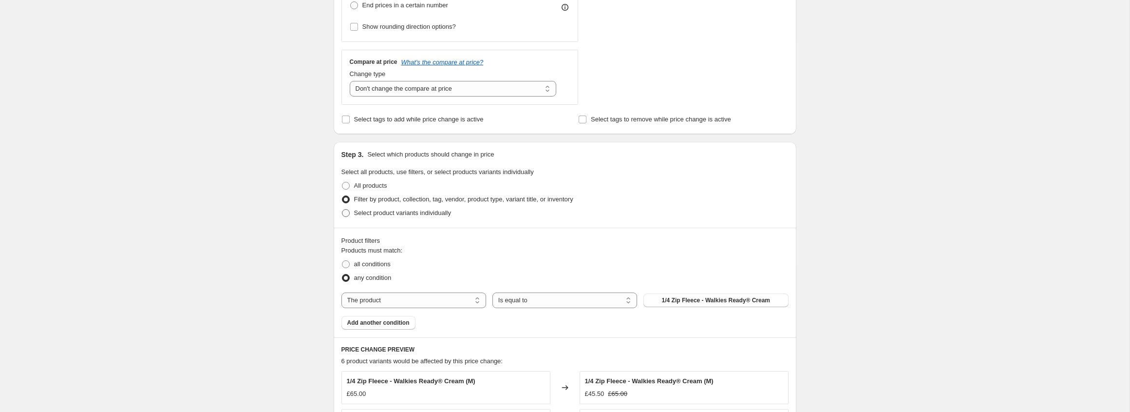  Describe the element at coordinates (565, 241) in the screenshot. I see `div: Product filters` at that location.